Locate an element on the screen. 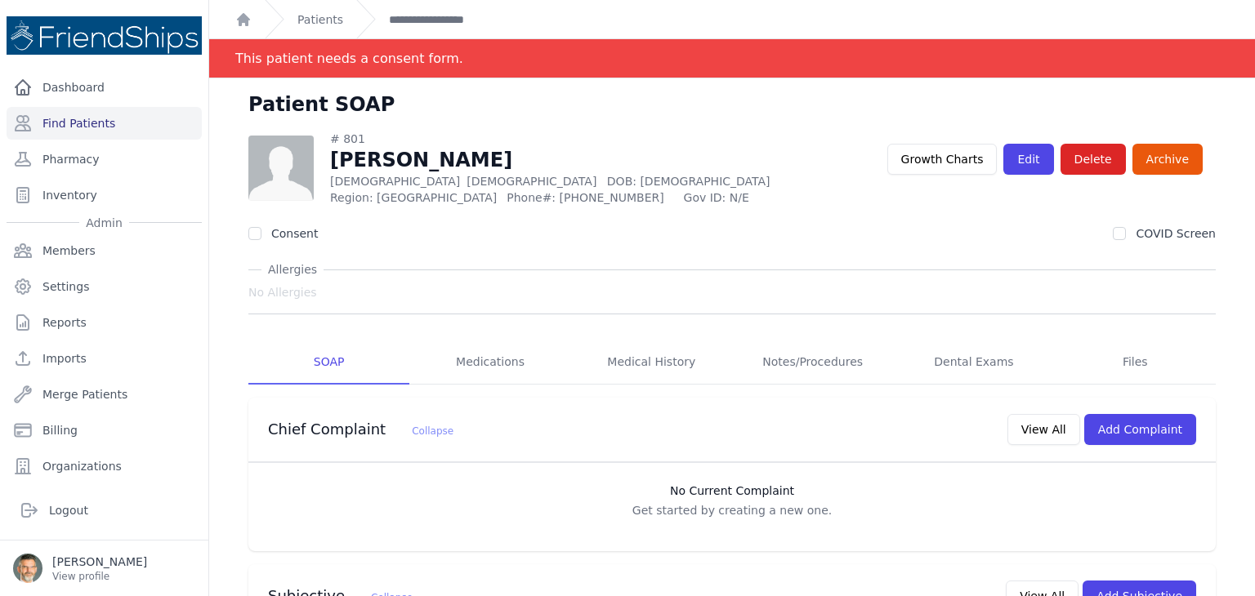 Image resolution: width=1255 pixels, height=596 pixels. a: Dental Exams is located at coordinates (973, 363).